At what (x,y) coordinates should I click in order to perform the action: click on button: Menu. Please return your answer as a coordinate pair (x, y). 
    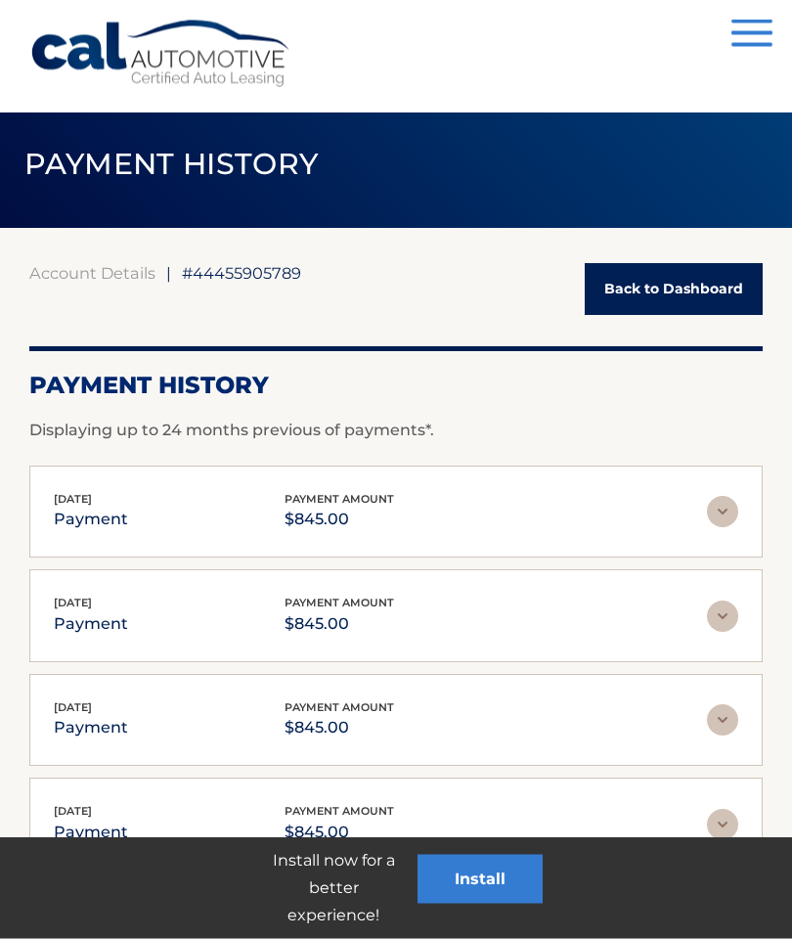
    Looking at the image, I should click on (752, 35).